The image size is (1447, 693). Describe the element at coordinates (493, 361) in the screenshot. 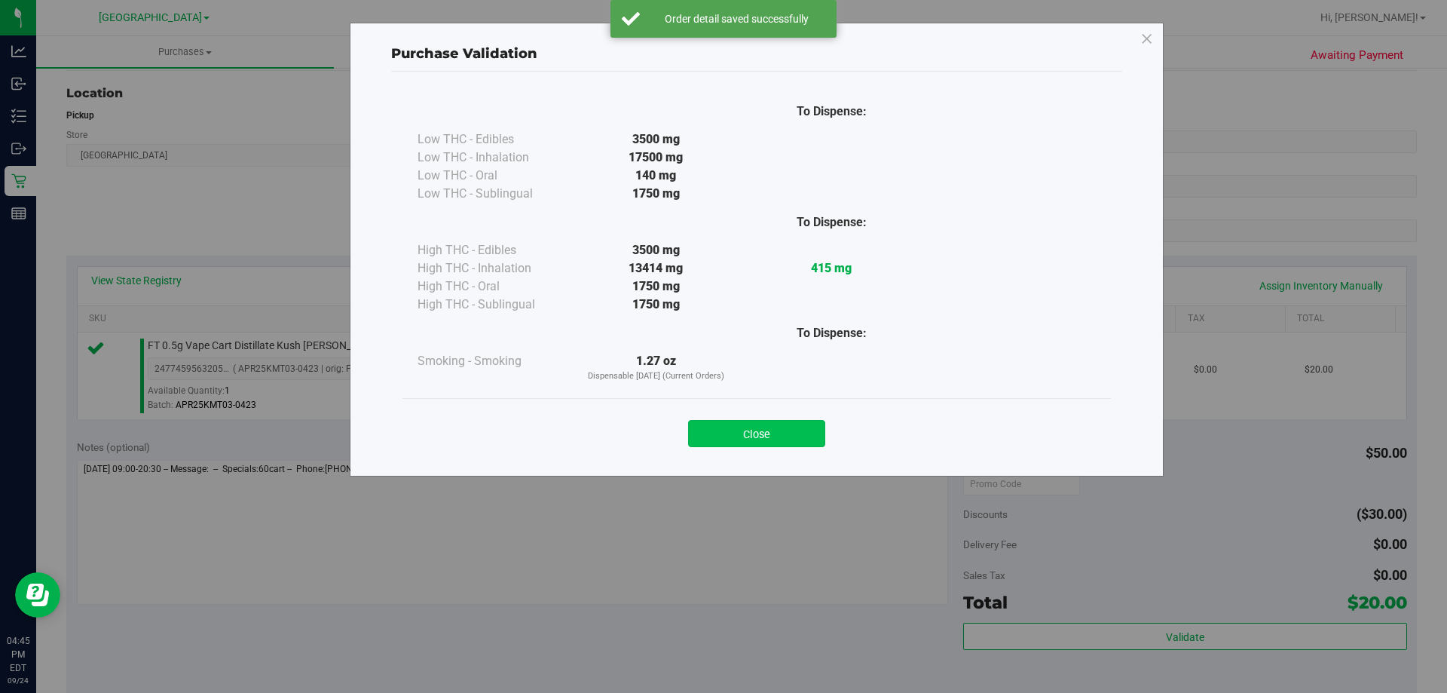

I see `div: Smoking - Smoking` at that location.